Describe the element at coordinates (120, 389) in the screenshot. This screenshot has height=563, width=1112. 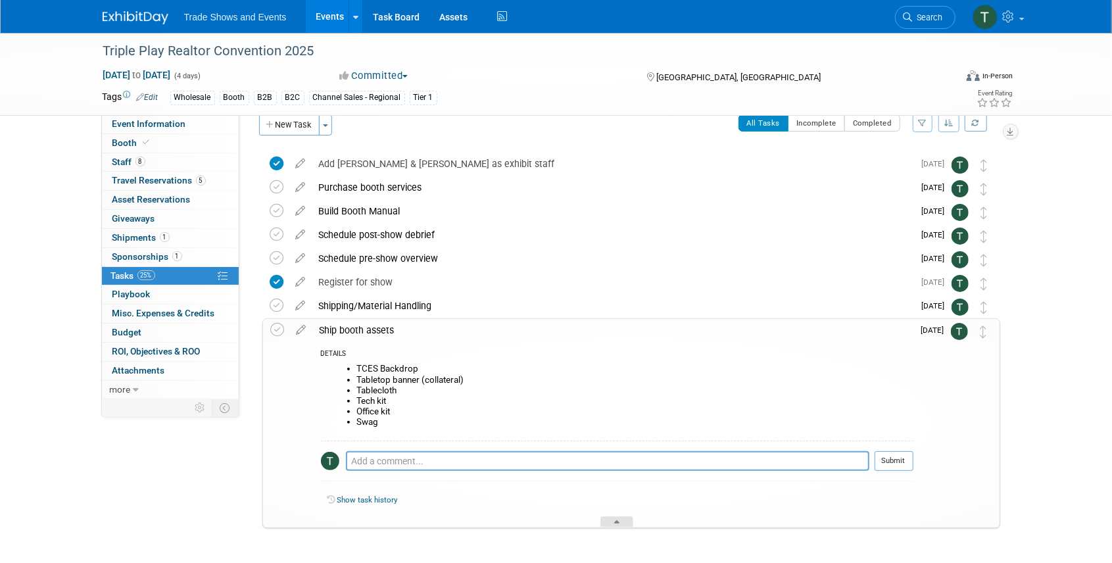
I see `span: more` at that location.